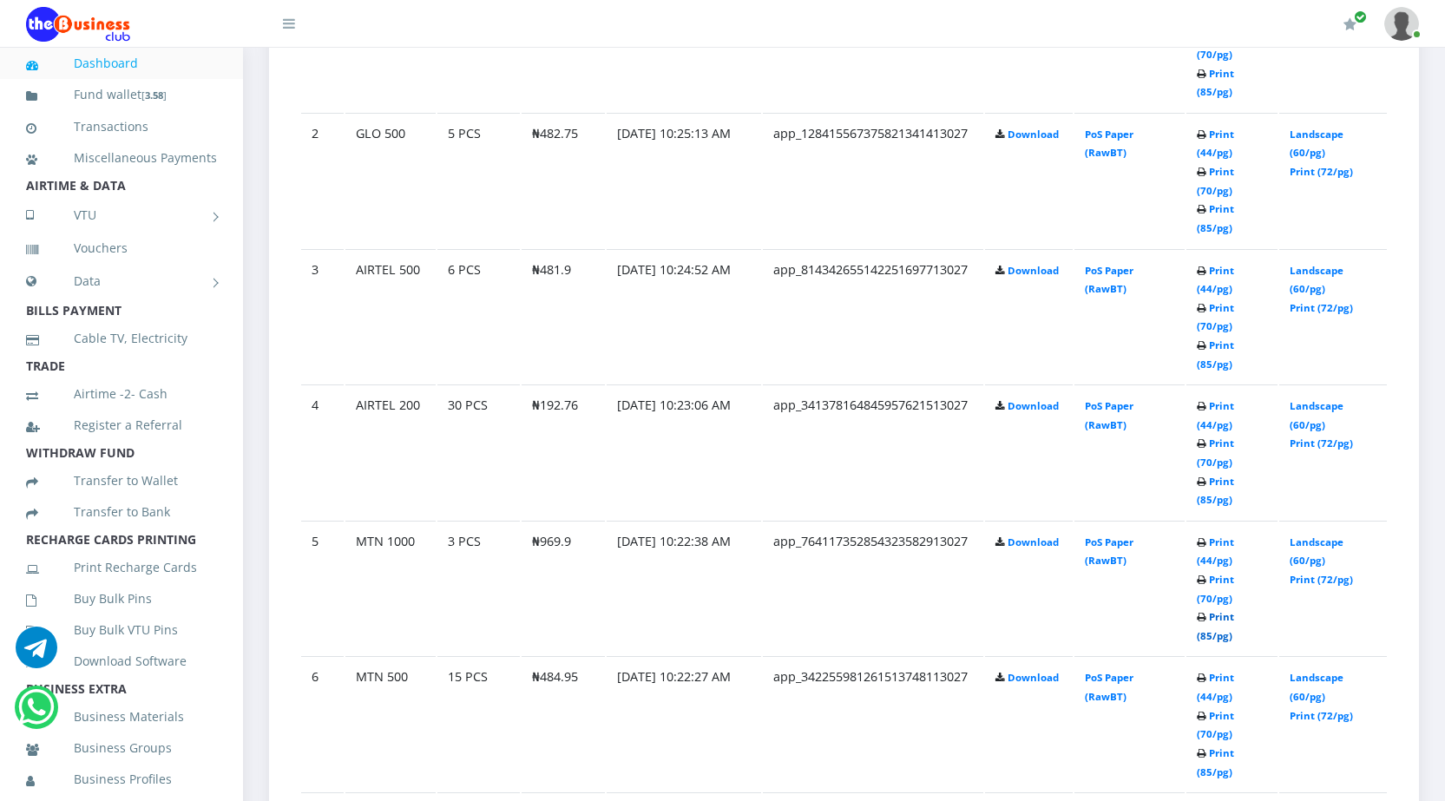  Describe the element at coordinates (122, 599) in the screenshot. I see `a: Buy Bulk Pins` at that location.